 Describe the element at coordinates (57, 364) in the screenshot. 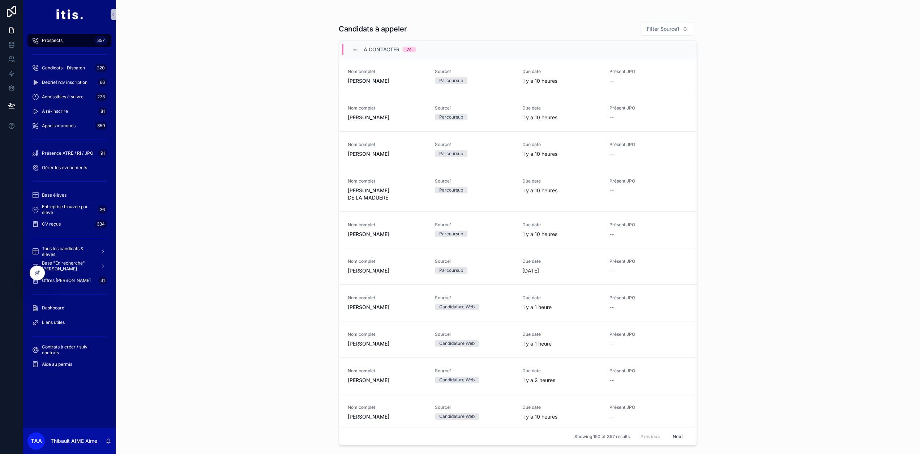

I see `span: Aide au permis` at that location.